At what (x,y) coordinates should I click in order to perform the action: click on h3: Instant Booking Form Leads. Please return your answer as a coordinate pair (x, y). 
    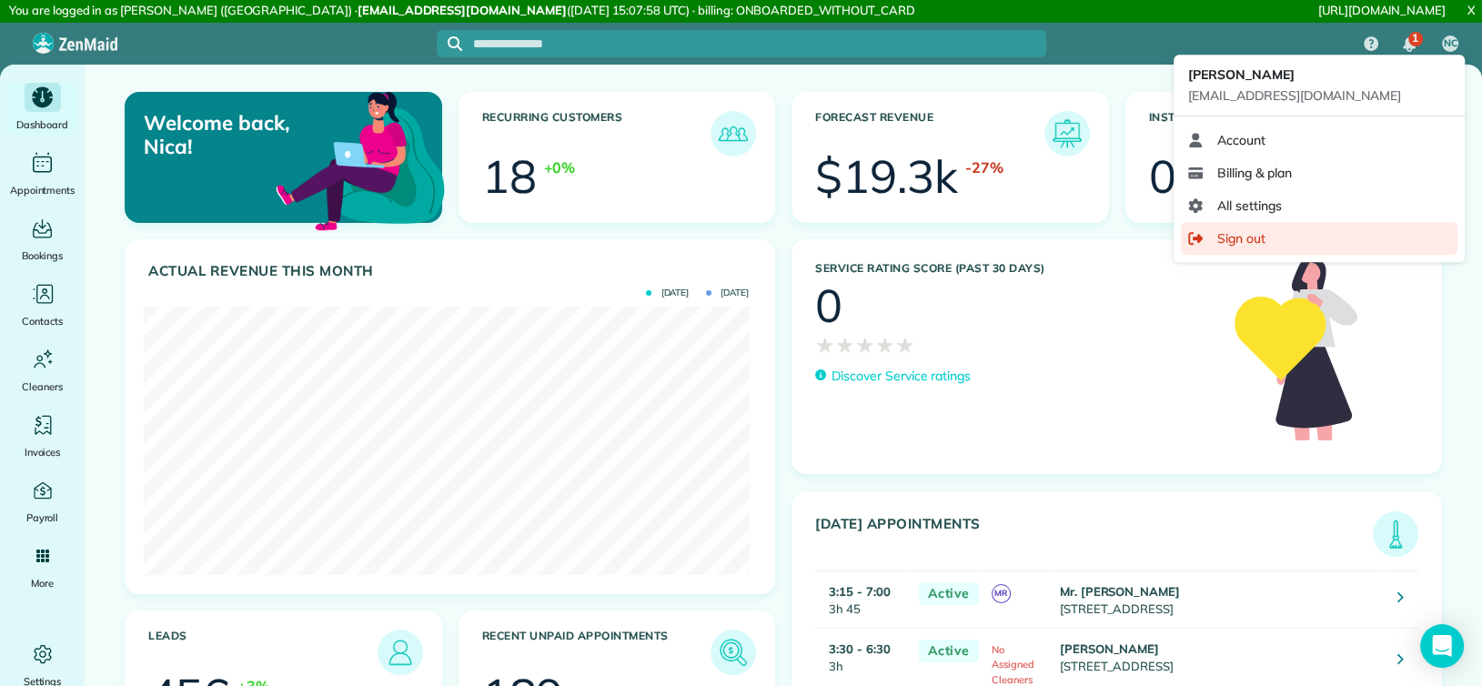
    Looking at the image, I should click on (1264, 134).